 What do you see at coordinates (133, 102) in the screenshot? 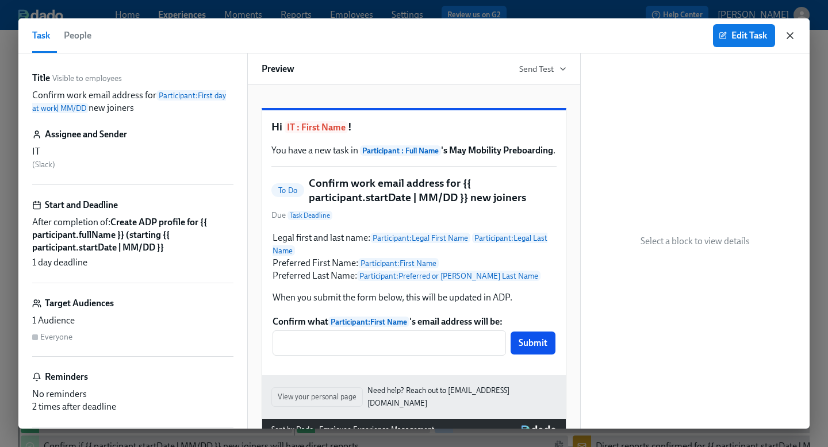
I see `p: Confirm work email address for new joiners` at bounding box center [133, 102].